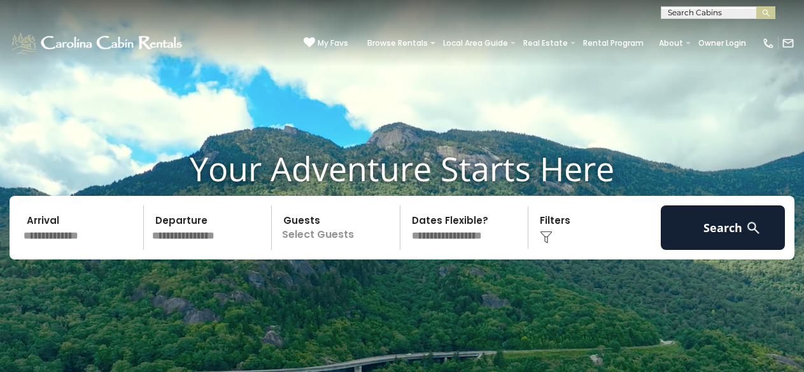 The height and width of the screenshot is (372, 804). I want to click on img: search-regular-white.png, so click(753, 228).